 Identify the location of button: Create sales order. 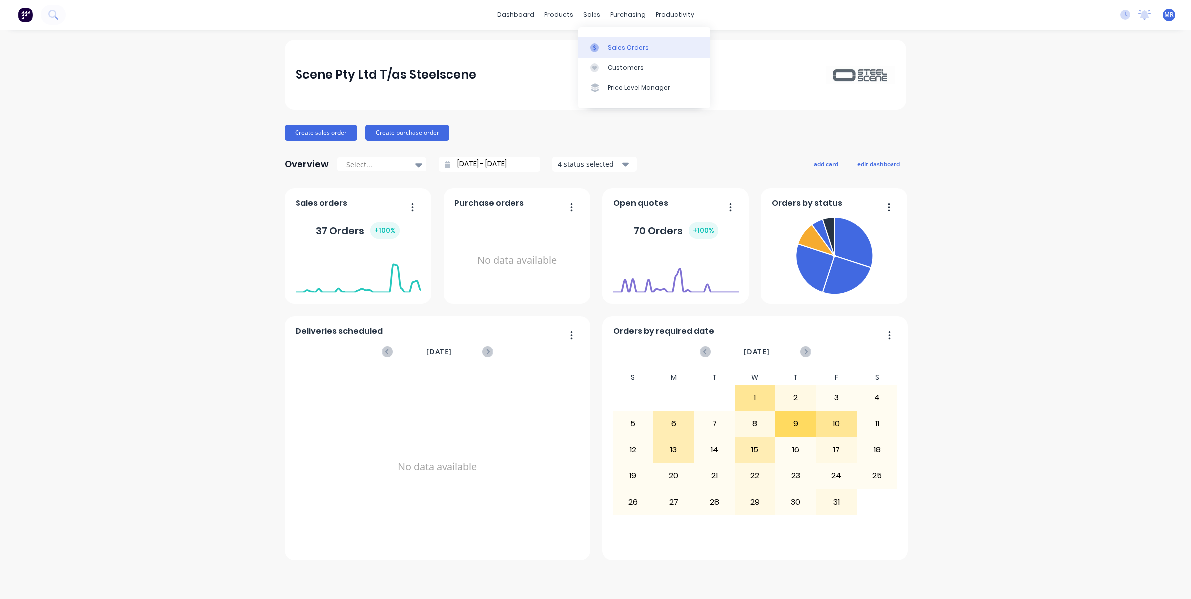
(321, 133).